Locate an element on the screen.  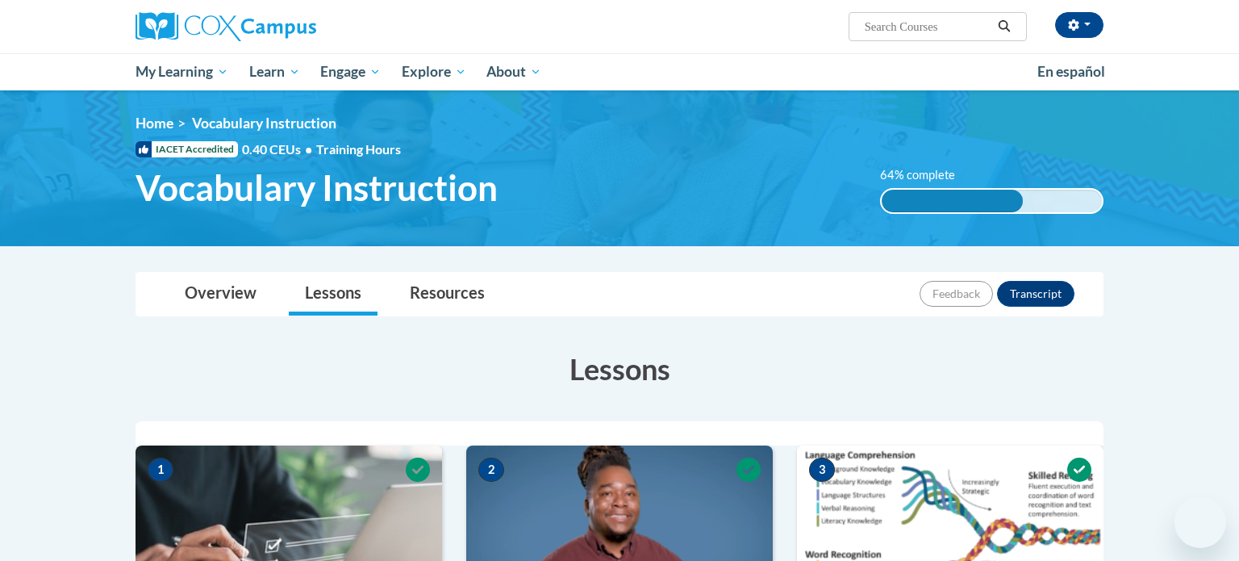
button: Feedback is located at coordinates (956, 294).